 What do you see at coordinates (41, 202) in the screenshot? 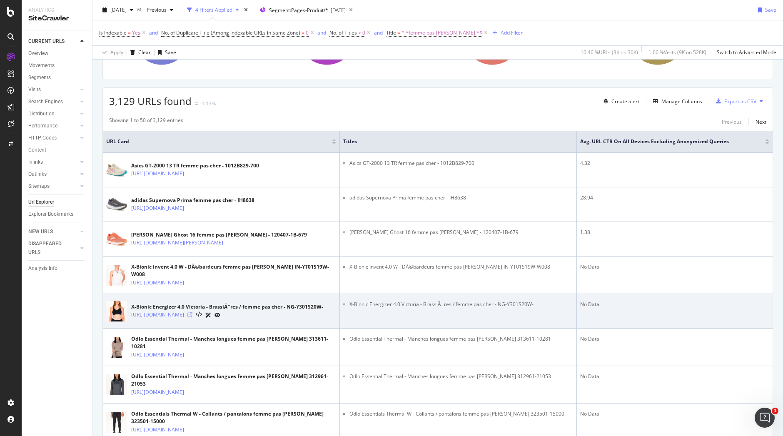
I see `div: Url Explorer` at bounding box center [41, 202].